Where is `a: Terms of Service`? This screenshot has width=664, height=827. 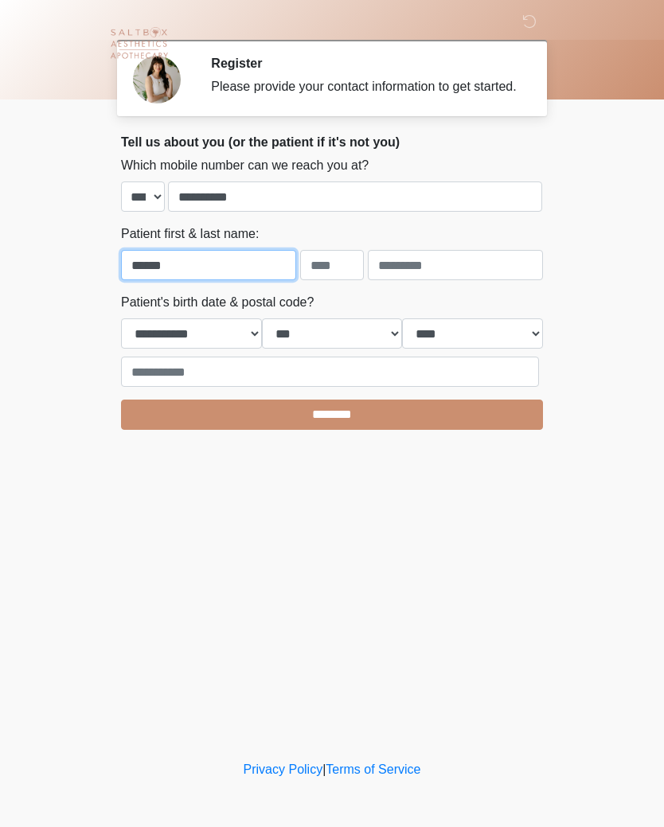 a: Terms of Service is located at coordinates (373, 769).